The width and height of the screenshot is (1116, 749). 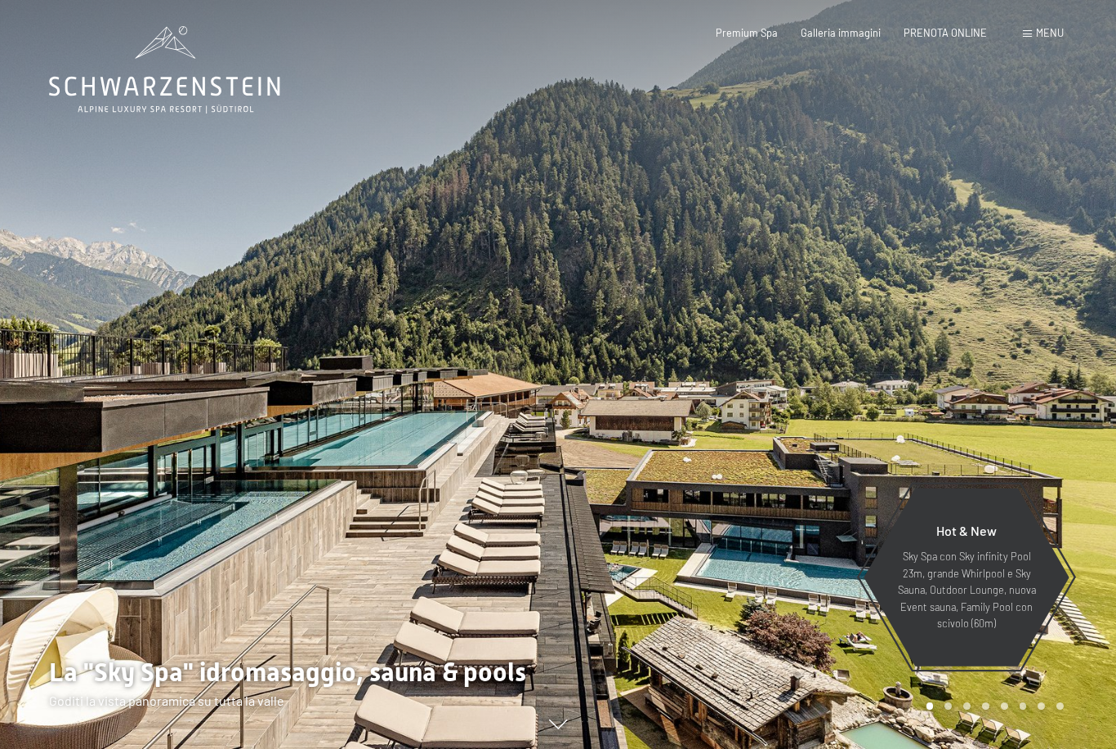 I want to click on div: Carousel Page 1 (Current Slide), so click(x=930, y=706).